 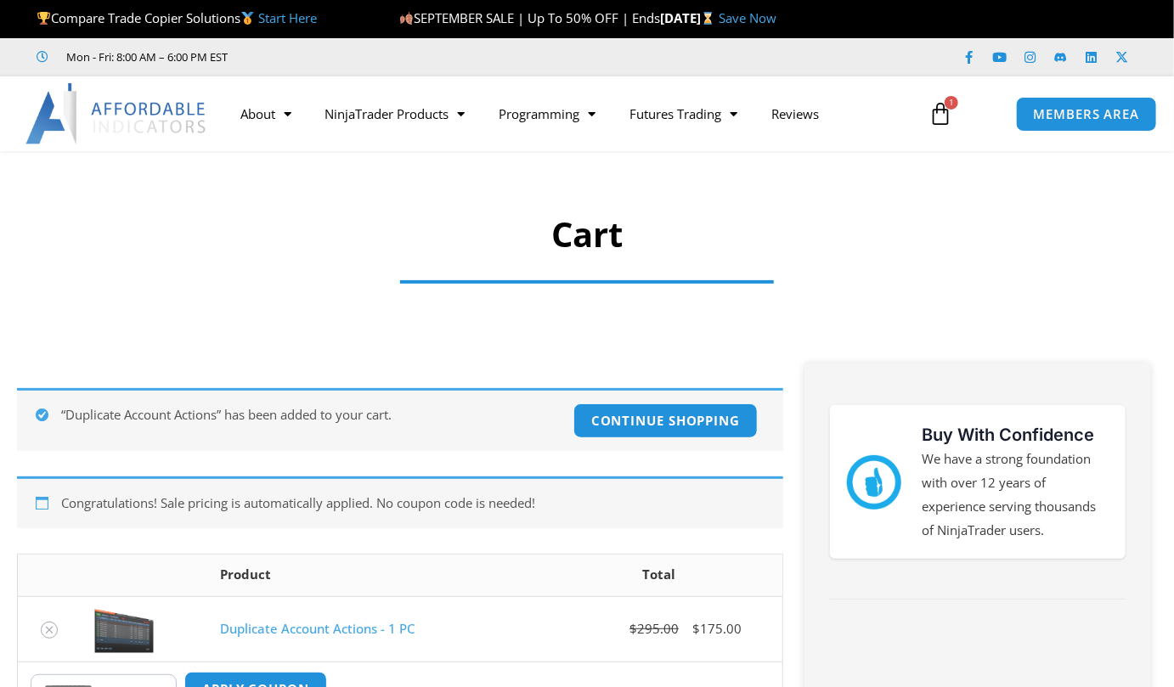 What do you see at coordinates (395, 114) in the screenshot?
I see `a: NinjaTrader Products` at bounding box center [395, 114].